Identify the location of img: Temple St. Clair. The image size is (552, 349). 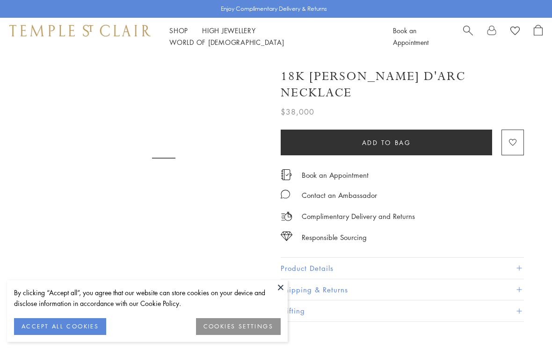
(80, 30).